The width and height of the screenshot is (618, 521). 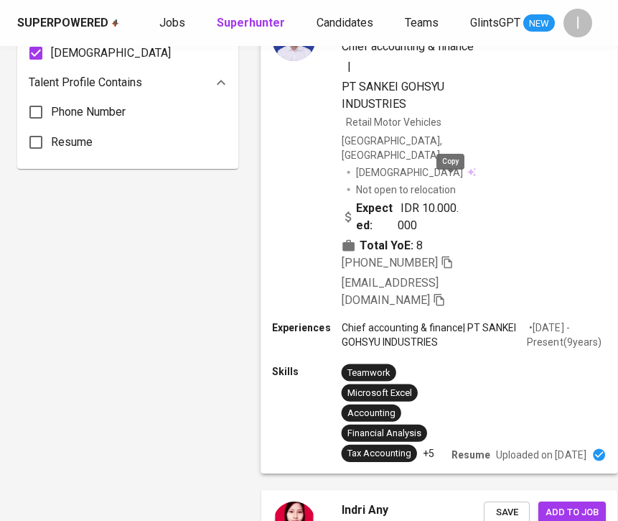 What do you see at coordinates (251, 22) in the screenshot?
I see `b: Superhunter` at bounding box center [251, 22].